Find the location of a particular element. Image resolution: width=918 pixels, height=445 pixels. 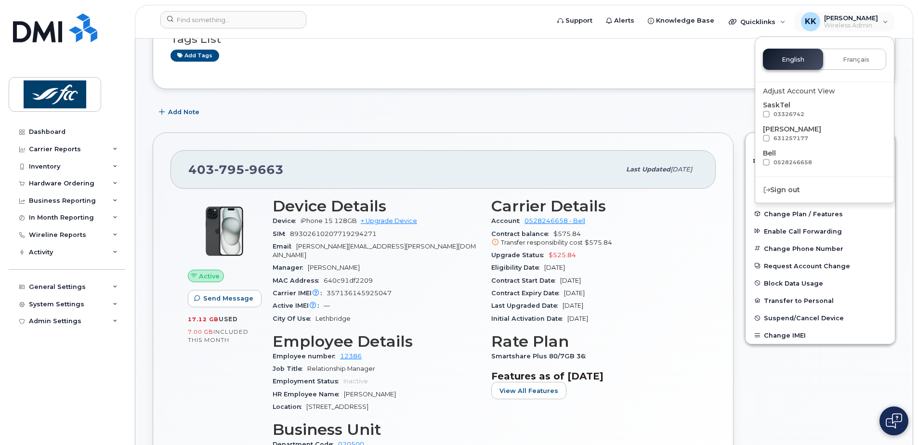

span: 7.00 GB is located at coordinates (200, 332).